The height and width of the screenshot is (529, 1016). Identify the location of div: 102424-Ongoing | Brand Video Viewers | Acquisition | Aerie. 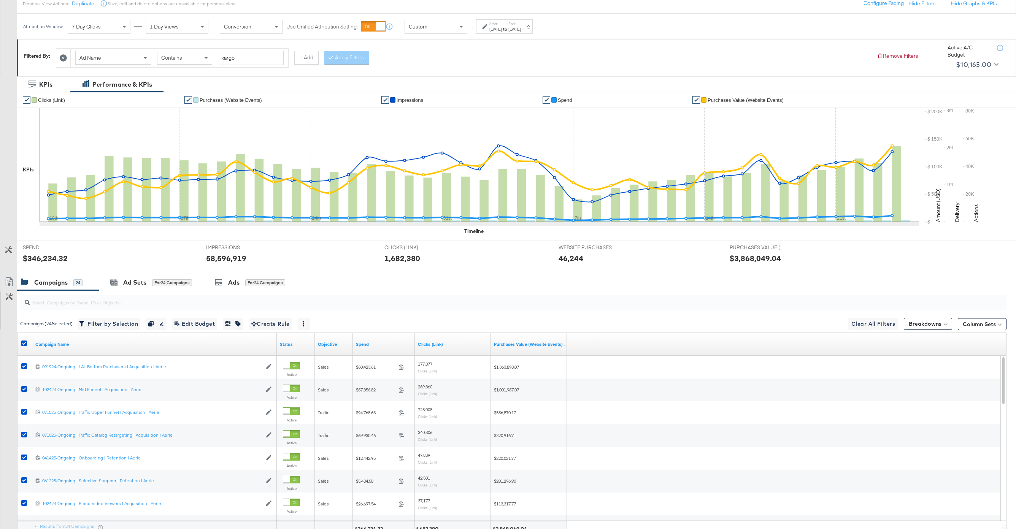
(152, 504).